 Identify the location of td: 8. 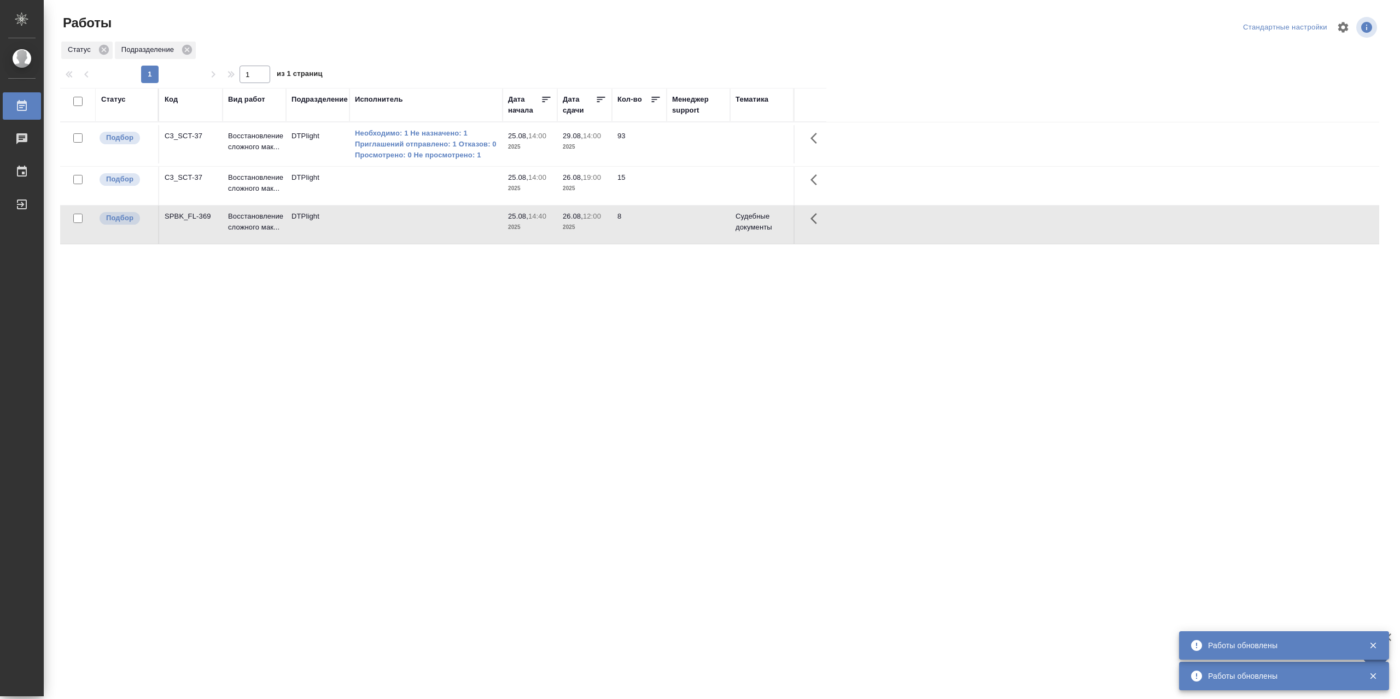
(639, 225).